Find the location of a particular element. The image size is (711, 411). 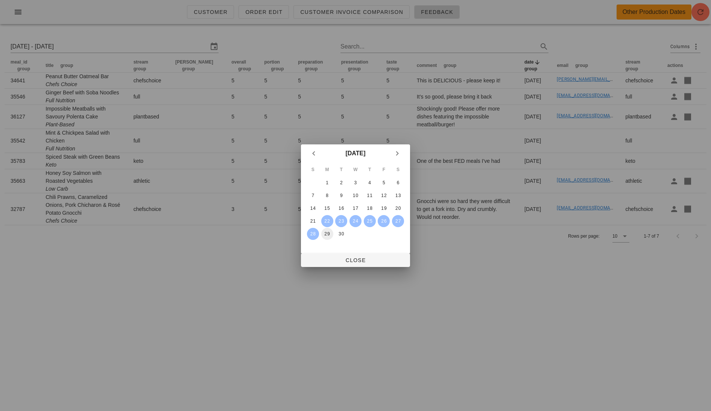

button: 3 is located at coordinates (356, 183).